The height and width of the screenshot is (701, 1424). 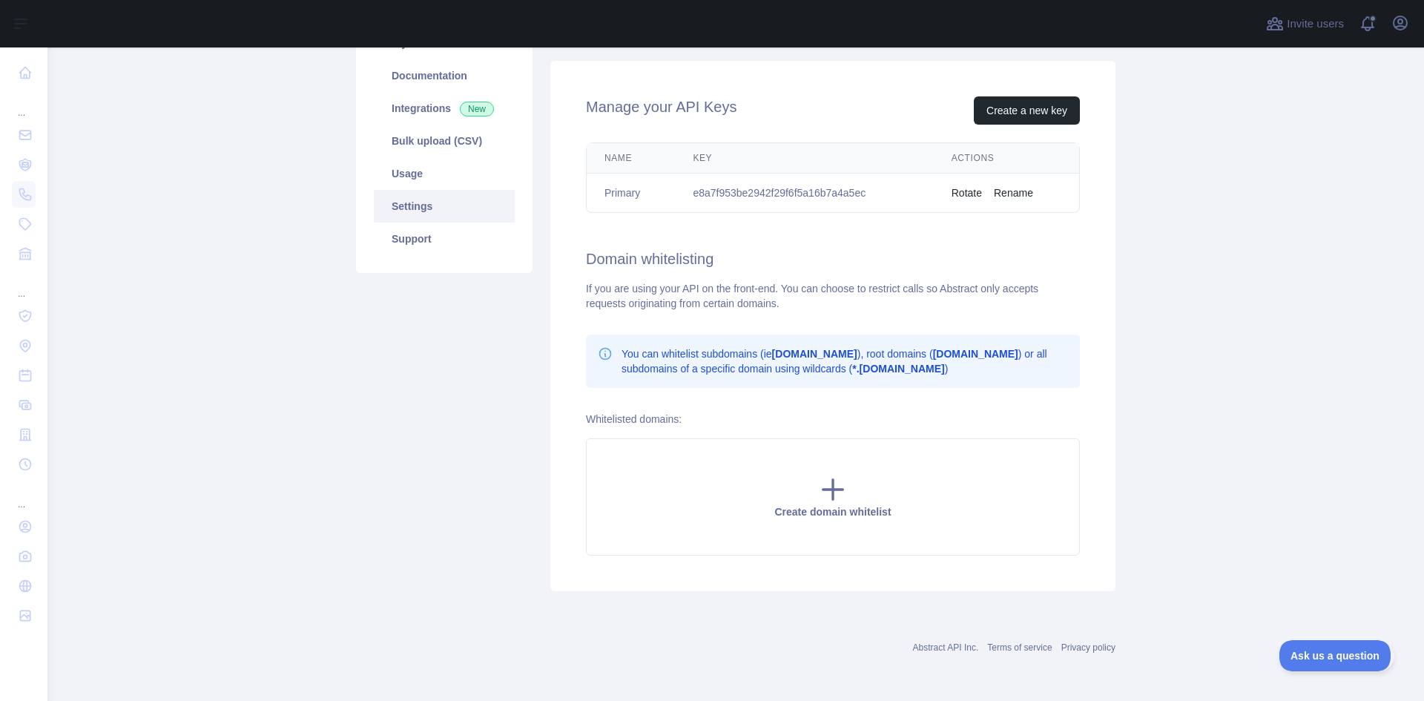 I want to click on h2: Manage your API Keys, so click(x=661, y=110).